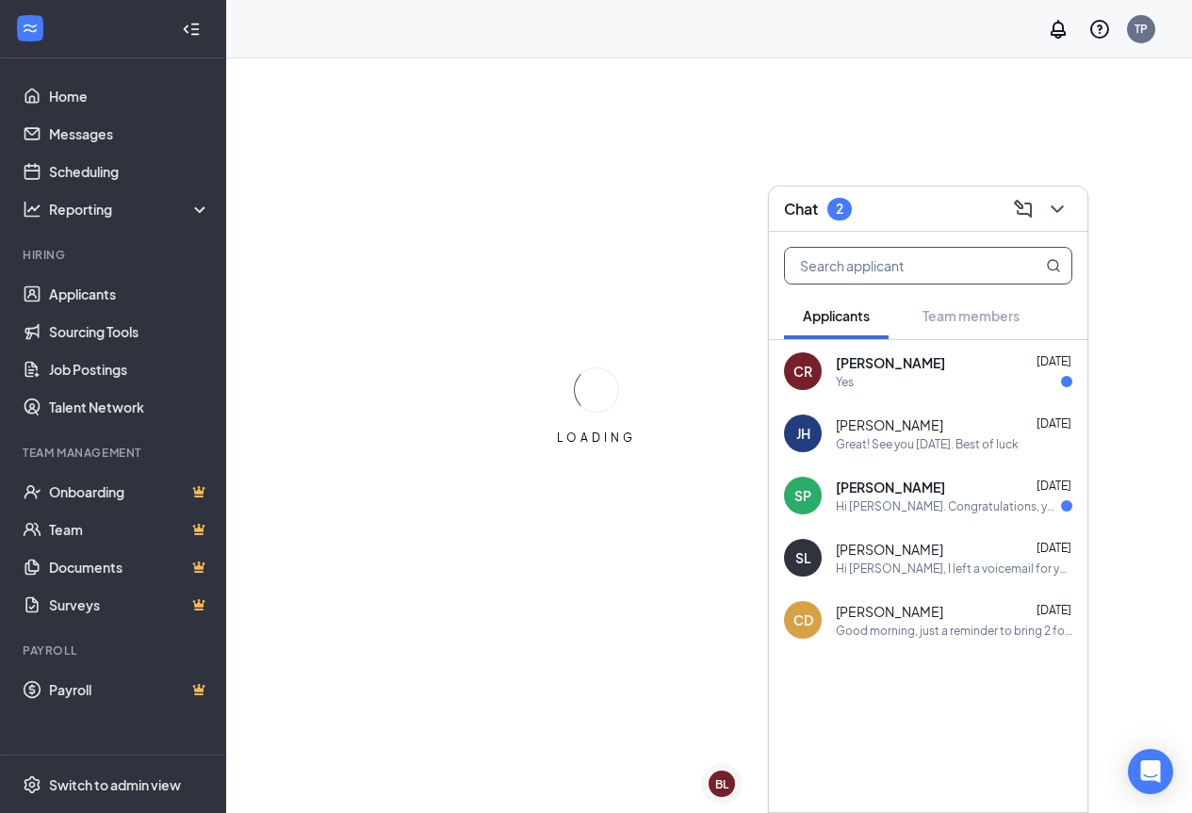 This screenshot has width=1192, height=813. Describe the element at coordinates (129, 605) in the screenshot. I see `a: SurveysCrown` at that location.